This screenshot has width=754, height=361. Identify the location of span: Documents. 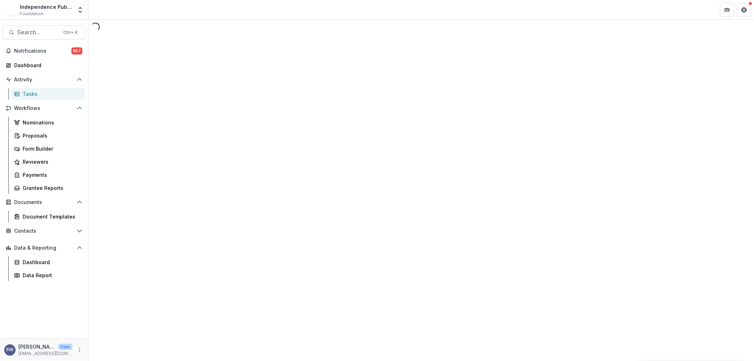
(44, 202).